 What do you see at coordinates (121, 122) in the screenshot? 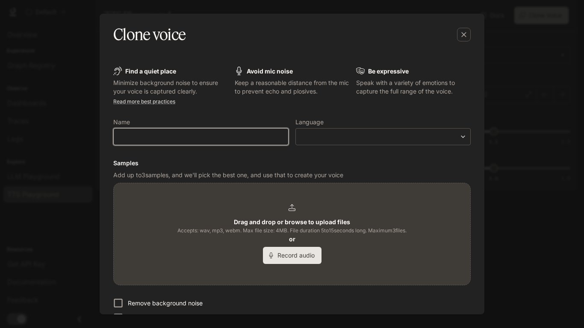
I see `p: Name` at bounding box center [121, 122].